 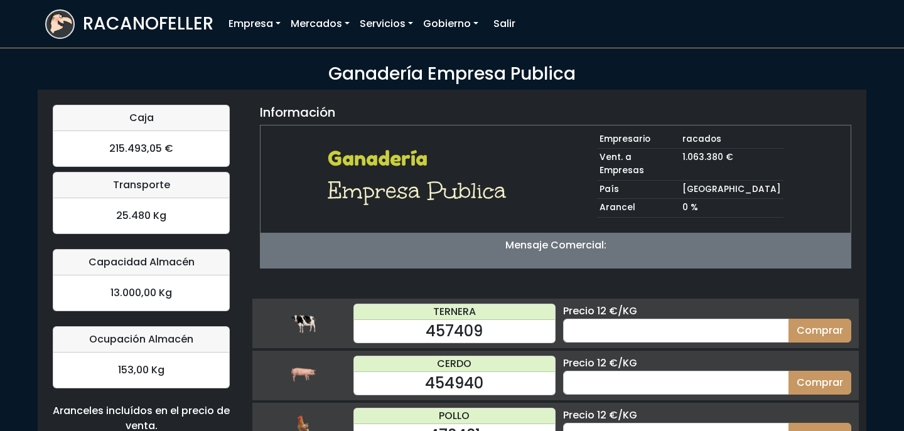 What do you see at coordinates (254, 24) in the screenshot?
I see `a: Empresa` at bounding box center [254, 24].